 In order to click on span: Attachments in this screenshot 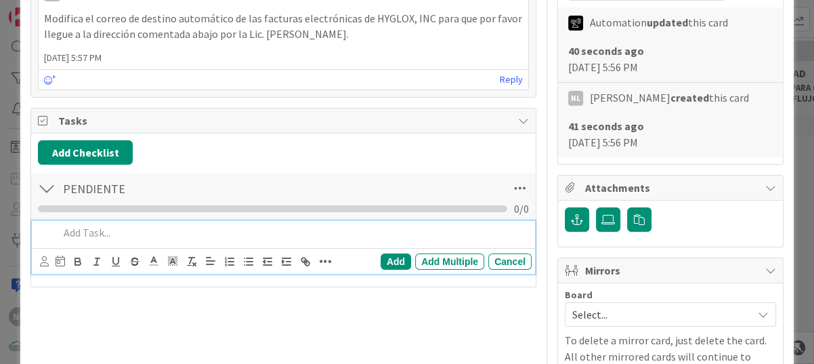, I will do `click(672, 188)`.